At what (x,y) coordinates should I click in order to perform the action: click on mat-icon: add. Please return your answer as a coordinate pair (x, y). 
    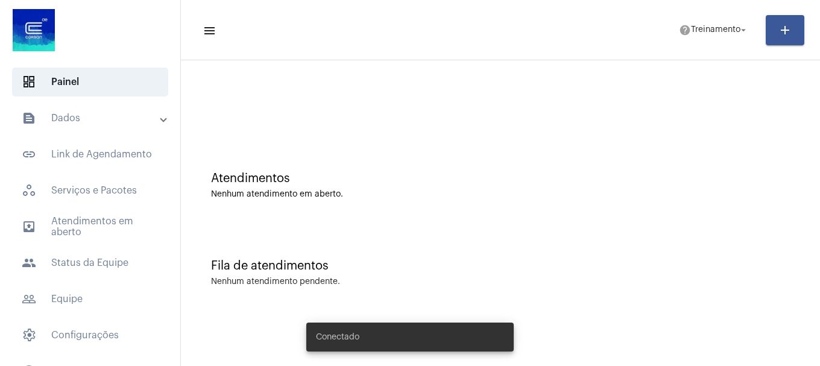
    Looking at the image, I should click on (785, 30).